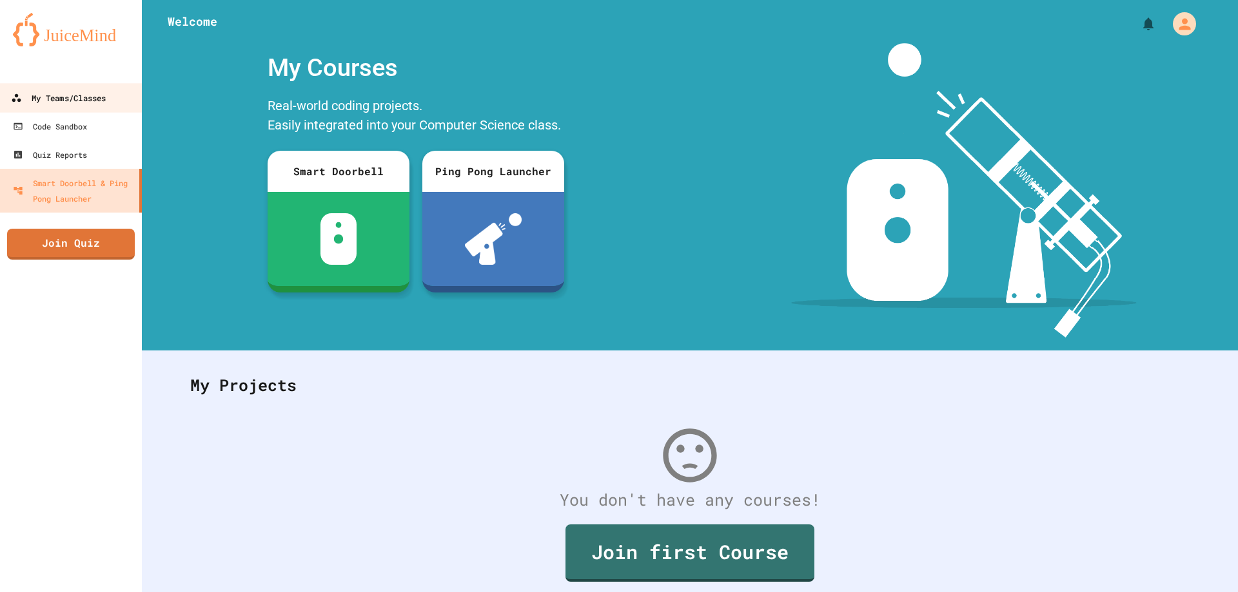 This screenshot has height=592, width=1238. What do you see at coordinates (50, 126) in the screenshot?
I see `div: Code Sandbox` at bounding box center [50, 126].